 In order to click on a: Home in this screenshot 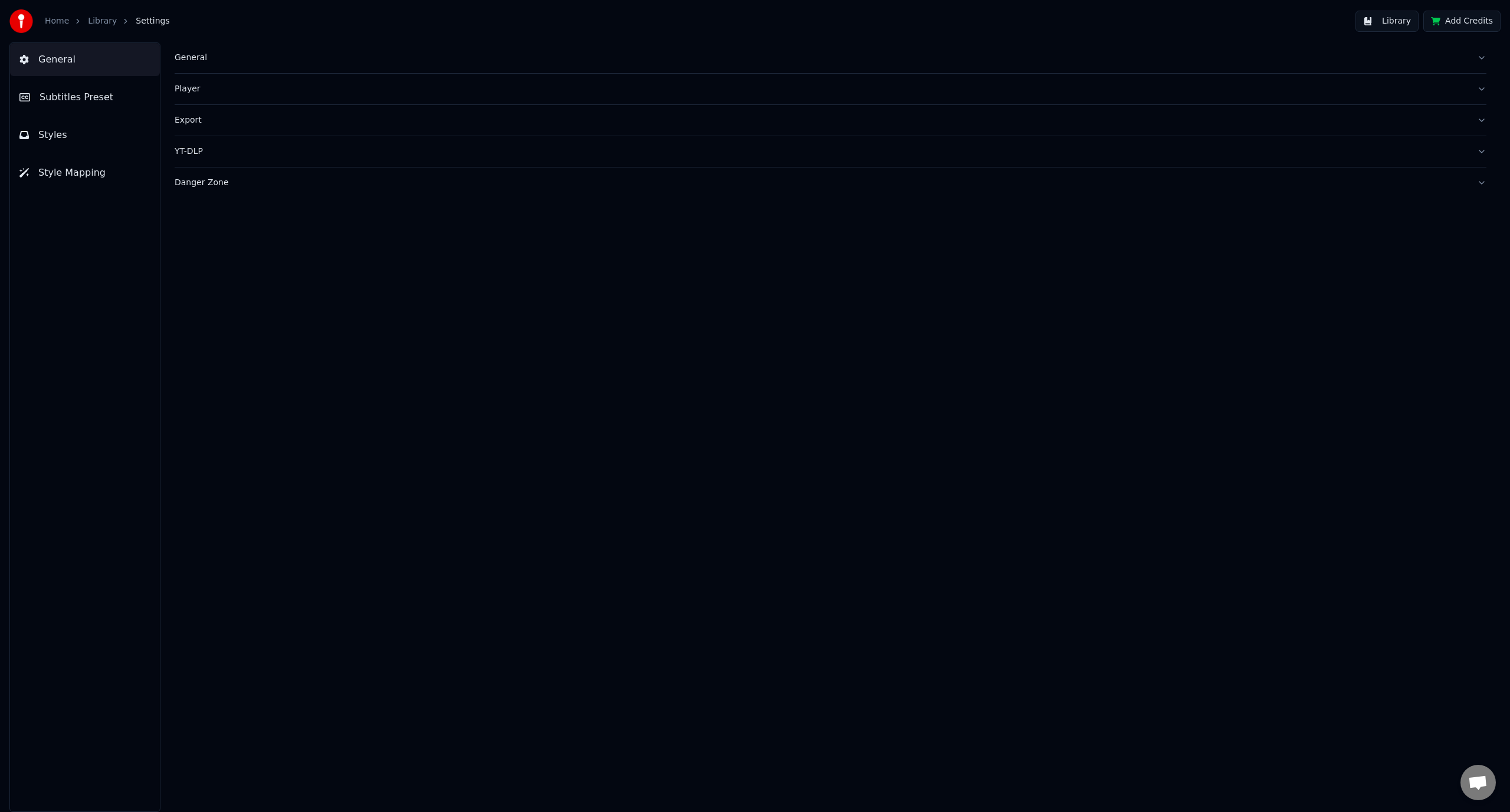, I will do `click(57, 21)`.